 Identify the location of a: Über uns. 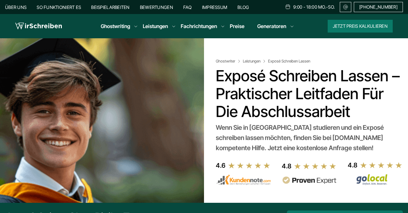
(16, 7).